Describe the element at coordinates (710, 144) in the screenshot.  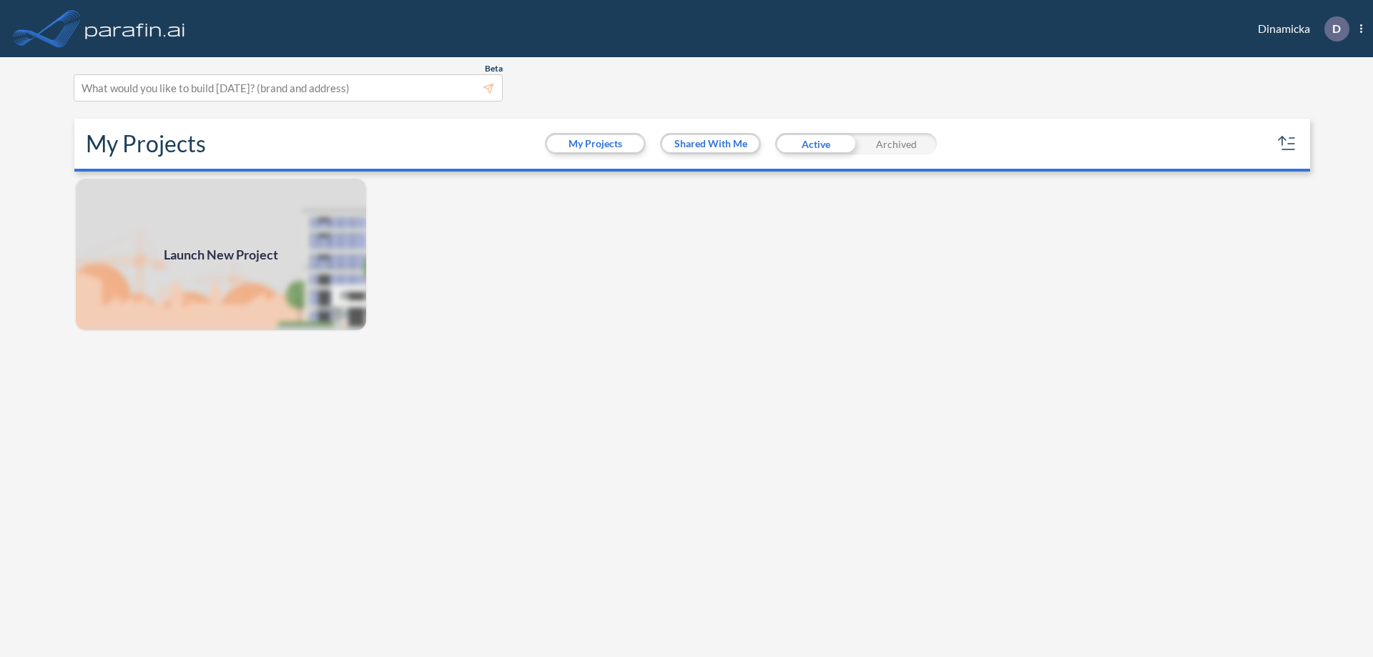
I see `button: Shared With Me` at that location.